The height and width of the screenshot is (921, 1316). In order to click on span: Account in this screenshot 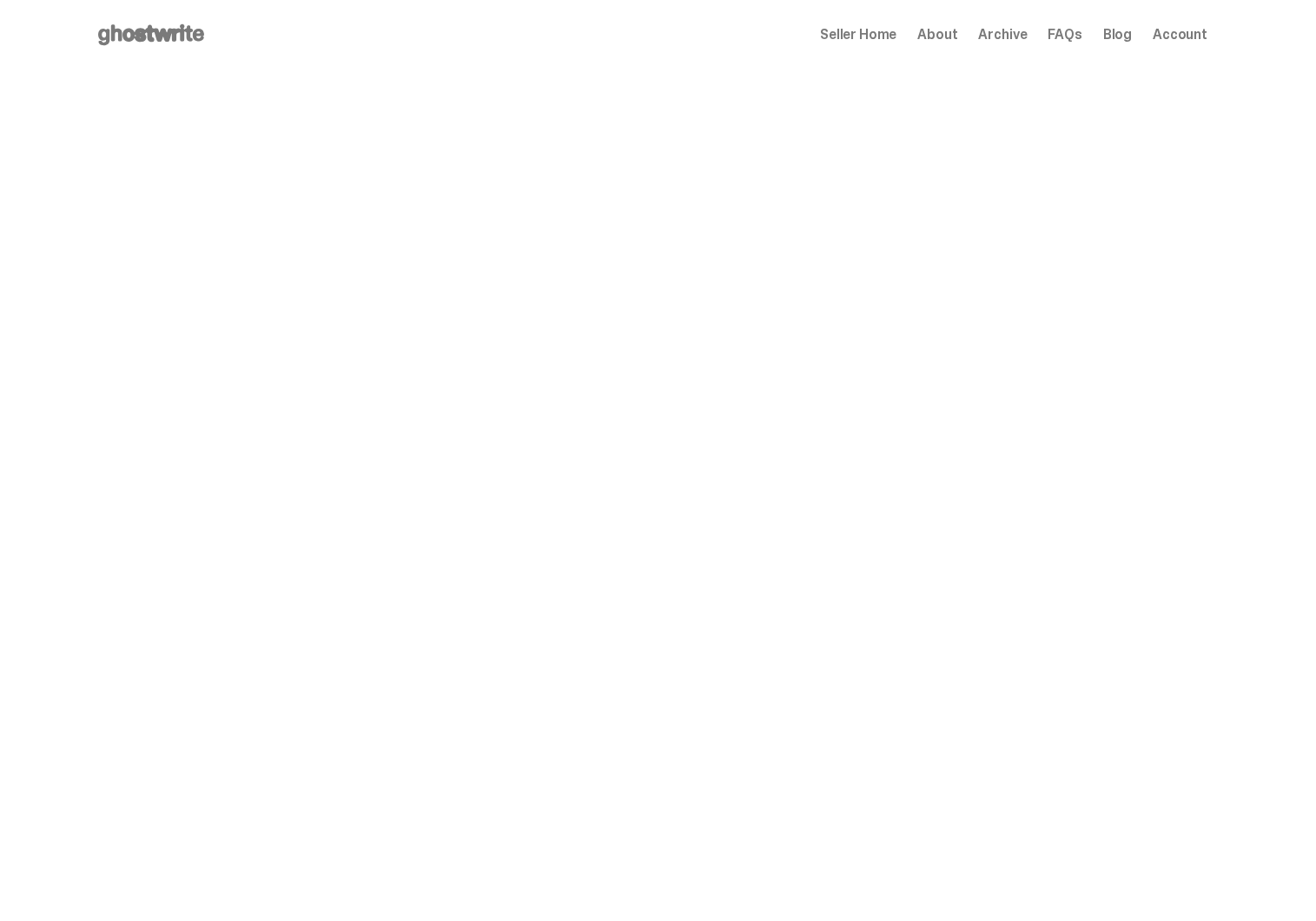, I will do `click(1180, 34)`.